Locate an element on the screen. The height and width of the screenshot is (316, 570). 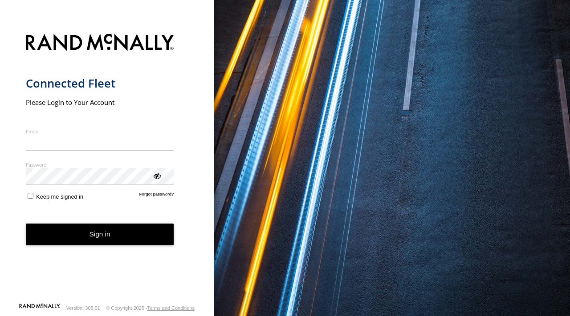
button: Sign in is located at coordinates (100, 235).